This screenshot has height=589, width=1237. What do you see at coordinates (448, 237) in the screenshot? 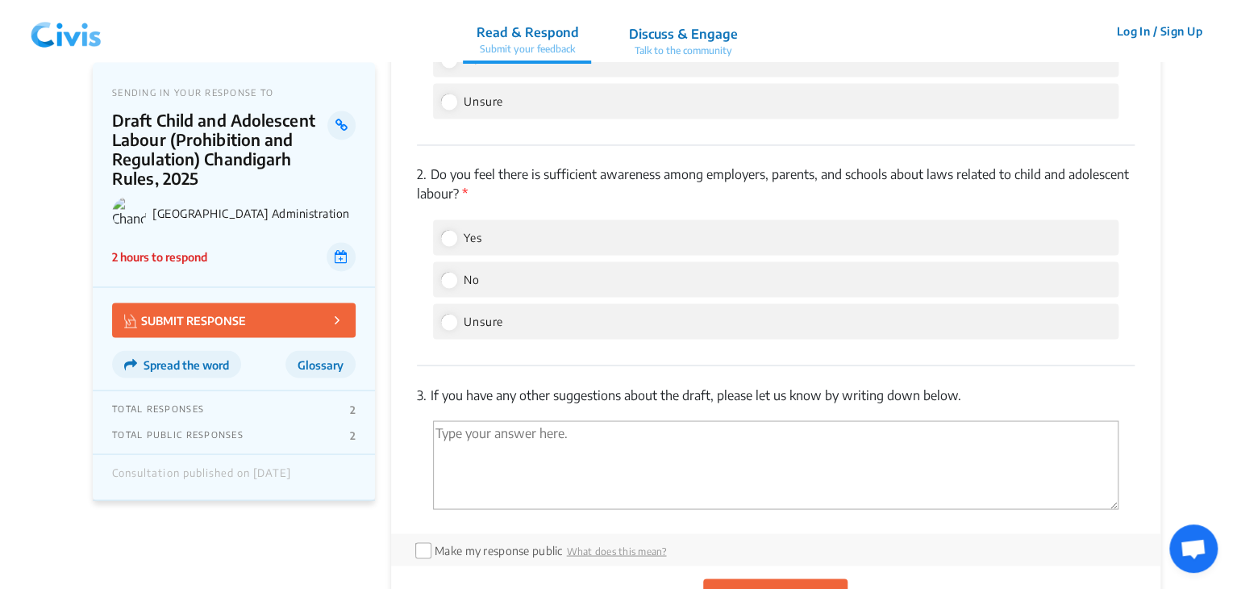
I see `input: Yes` at bounding box center [448, 237].